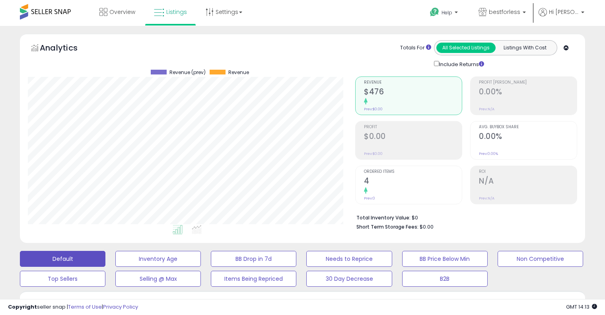  What do you see at coordinates (538, 301) in the screenshot?
I see `p: Listing States:` at bounding box center [538, 301].